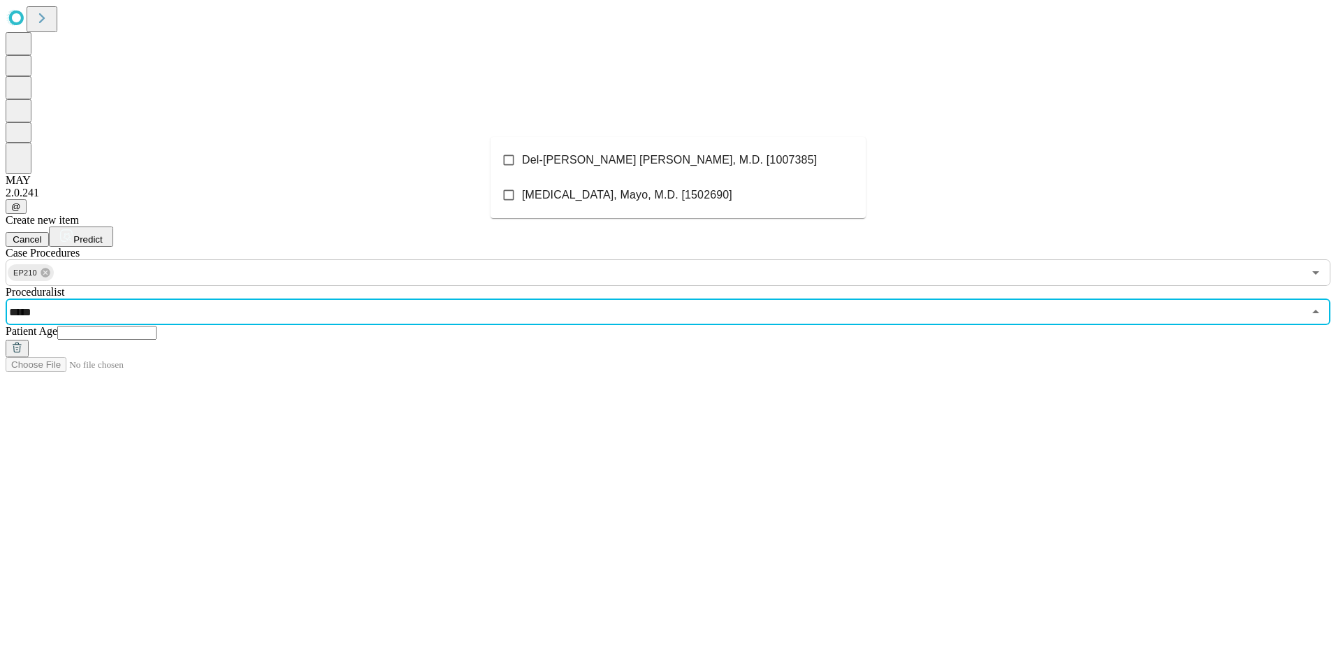 The width and height of the screenshot is (1336, 646). I want to click on div: 2.0.241, so click(668, 193).